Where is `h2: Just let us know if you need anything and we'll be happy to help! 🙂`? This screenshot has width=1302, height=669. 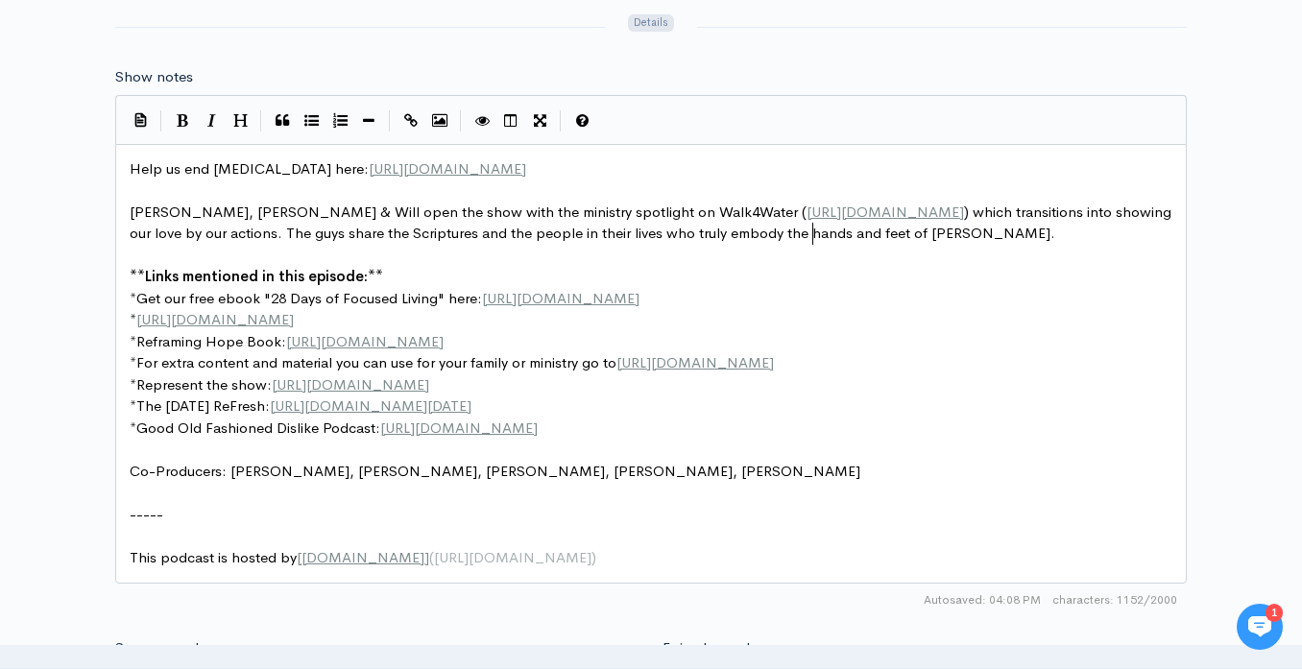 h2: Just let us know if you need anything and we'll be happy to help! 🙂 is located at coordinates (192, 174).